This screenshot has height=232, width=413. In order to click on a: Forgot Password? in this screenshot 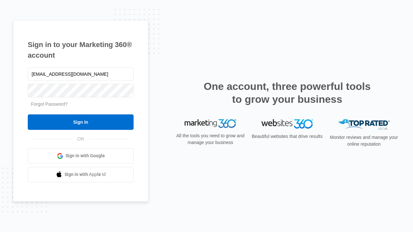, I will do `click(49, 104)`.